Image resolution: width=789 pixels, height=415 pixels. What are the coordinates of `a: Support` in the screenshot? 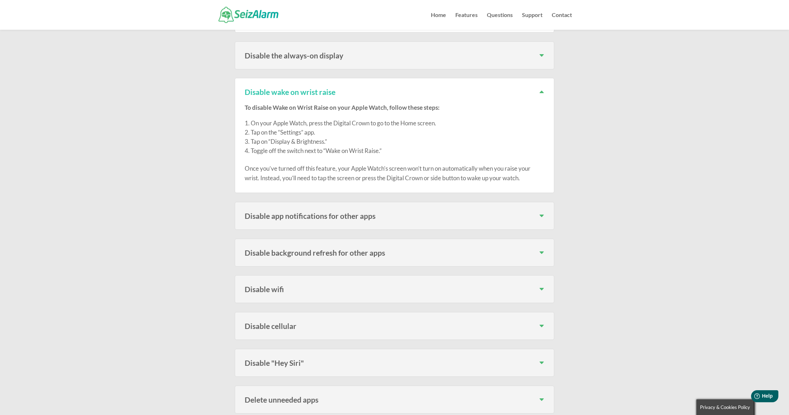 It's located at (532, 21).